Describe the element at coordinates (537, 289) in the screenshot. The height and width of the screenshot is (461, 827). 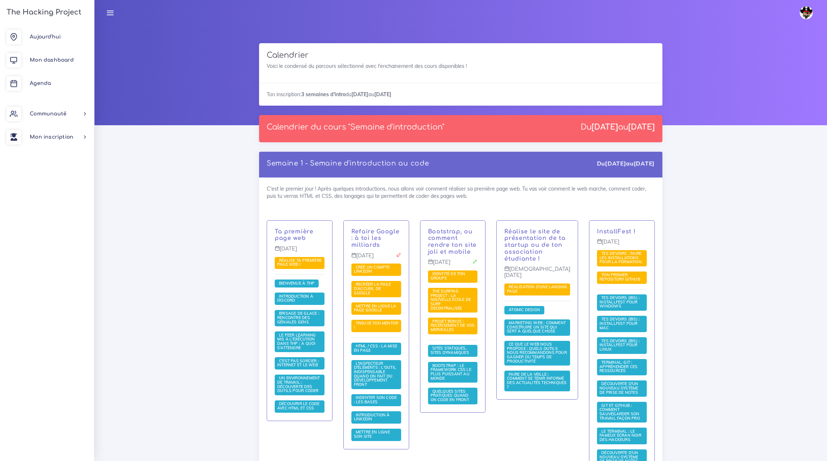
I see `a: Réalisation d'une landing page` at that location.